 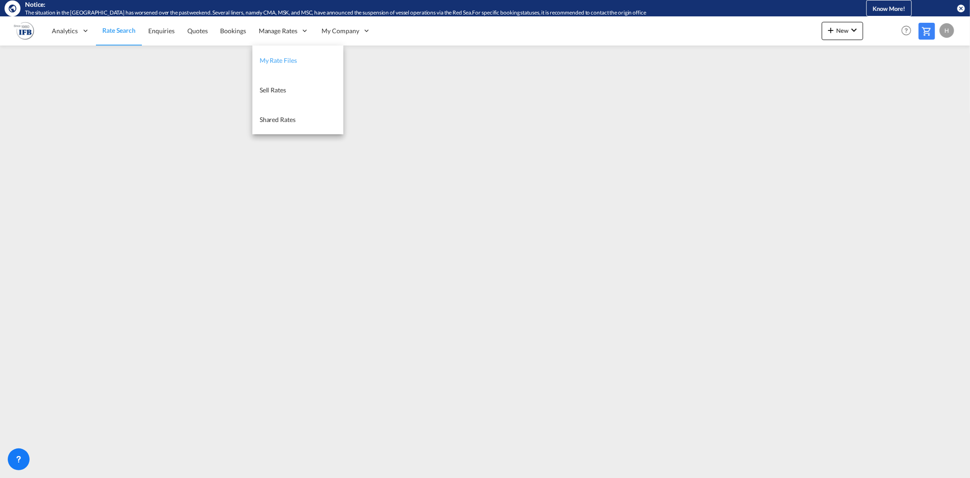 What do you see at coordinates (13, 8) in the screenshot?
I see `md-icon: icon-earth` at bounding box center [13, 8].